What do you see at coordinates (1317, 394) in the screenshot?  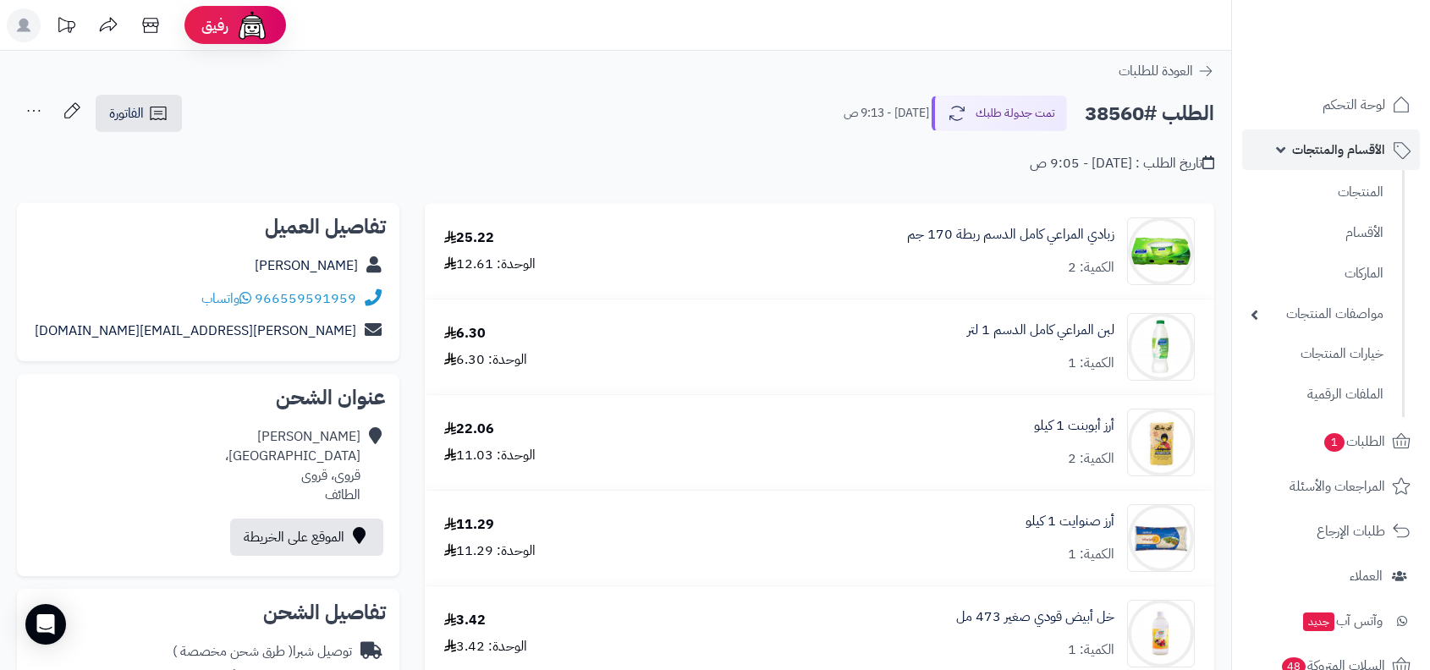 I see `a: الملفات الرقمية` at bounding box center [1317, 394].